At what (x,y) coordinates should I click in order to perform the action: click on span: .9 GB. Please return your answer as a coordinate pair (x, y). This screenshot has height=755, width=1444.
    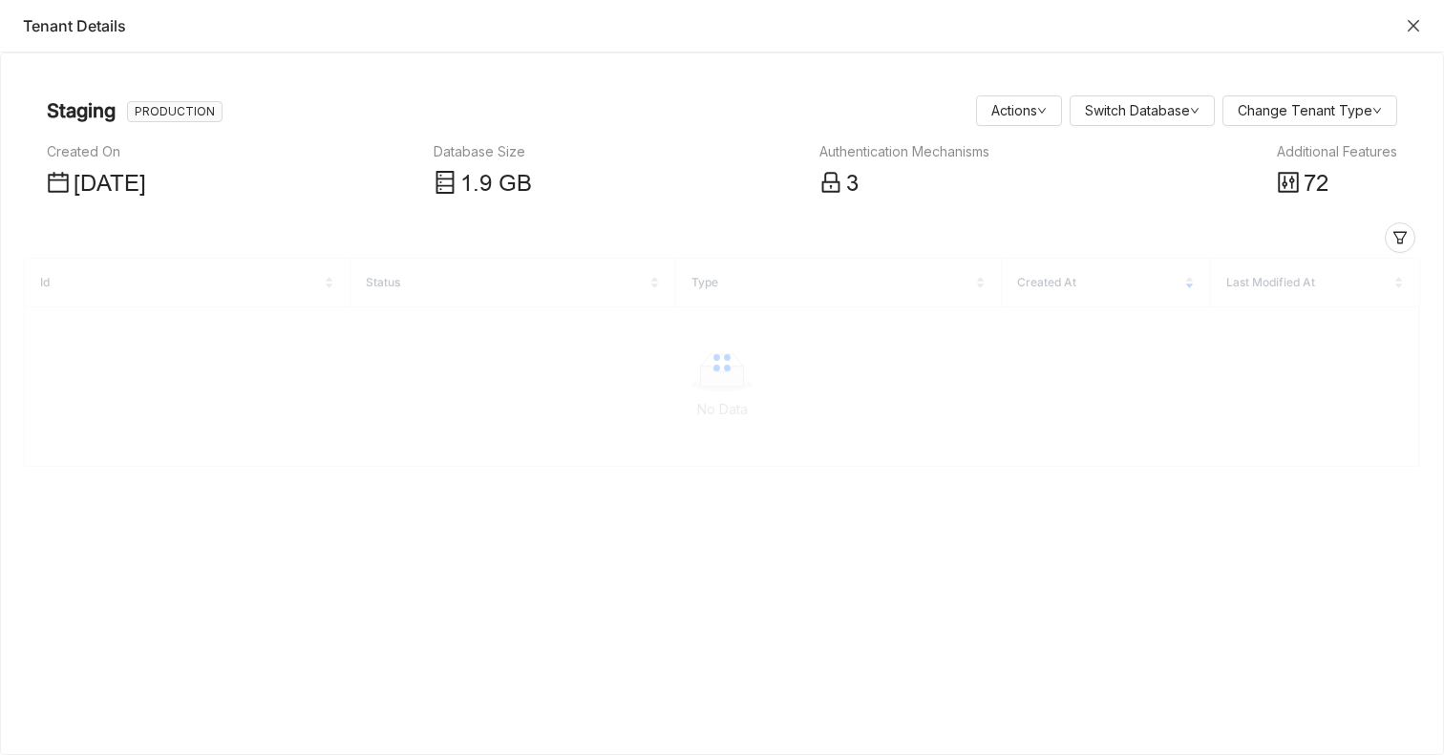
    Looking at the image, I should click on (502, 183).